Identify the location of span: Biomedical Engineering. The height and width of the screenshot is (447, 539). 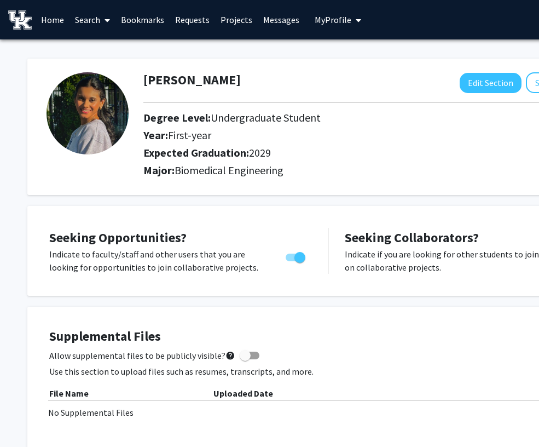
(229, 170).